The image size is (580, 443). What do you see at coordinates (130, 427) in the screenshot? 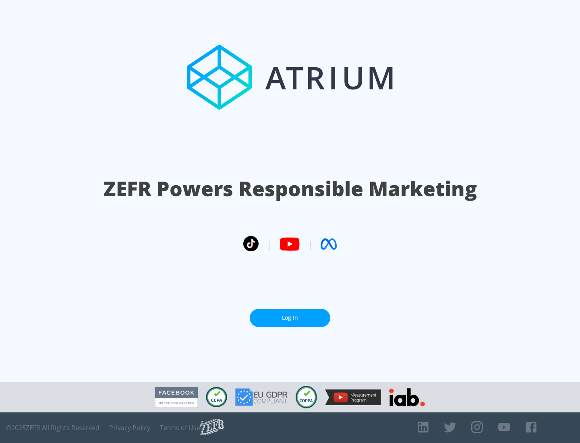
I see `a: Privacy Policy` at bounding box center [130, 427].